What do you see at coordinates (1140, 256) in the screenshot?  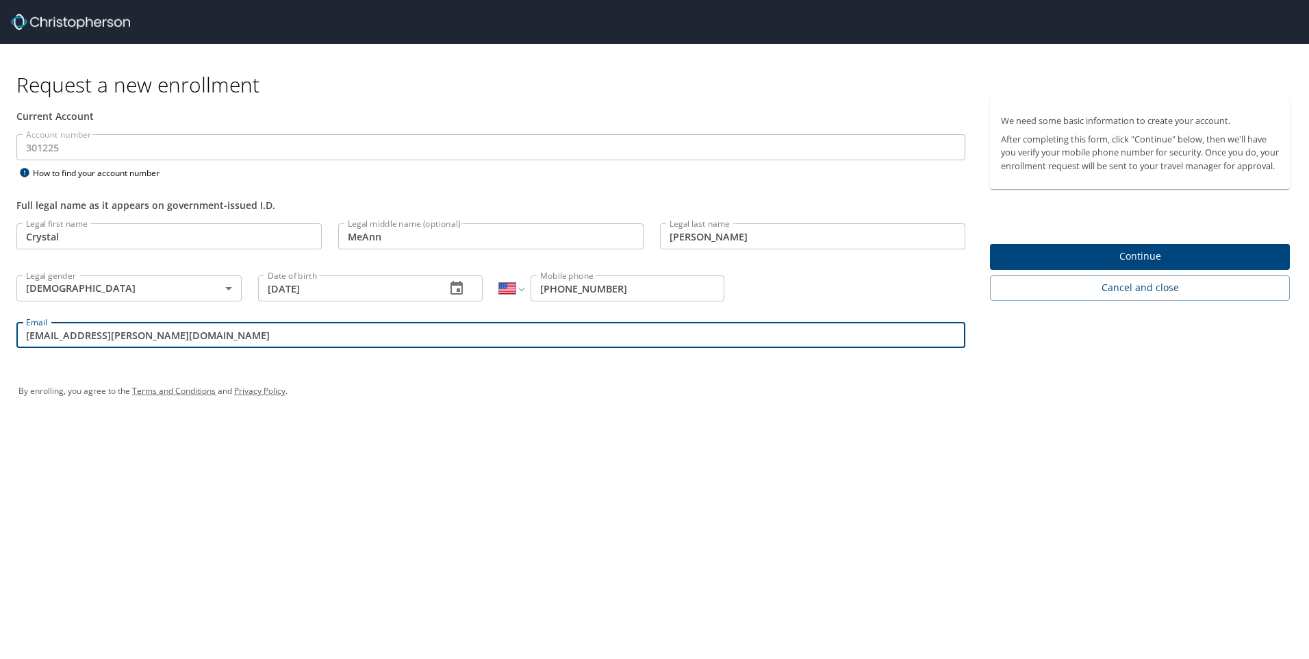 I see `span: Continue` at bounding box center [1140, 256].